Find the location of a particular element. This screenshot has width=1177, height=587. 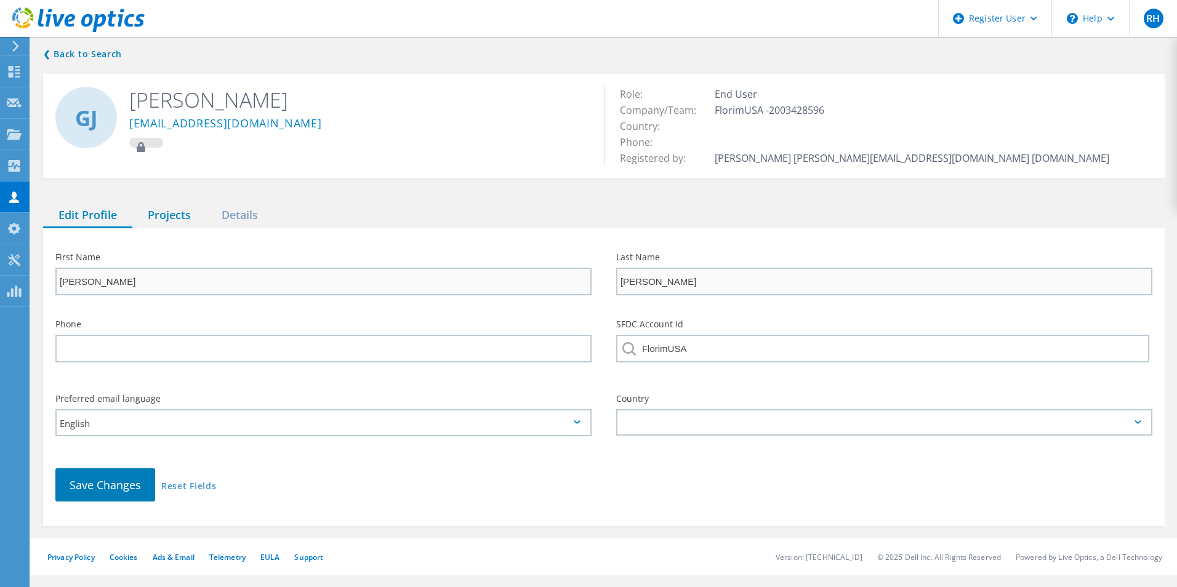

label: Country is located at coordinates (884, 399).